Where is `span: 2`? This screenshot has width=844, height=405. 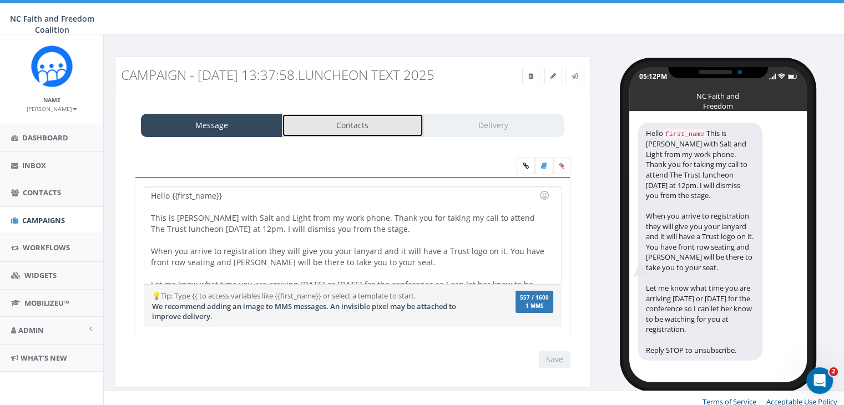 span: 2 is located at coordinates (833, 372).